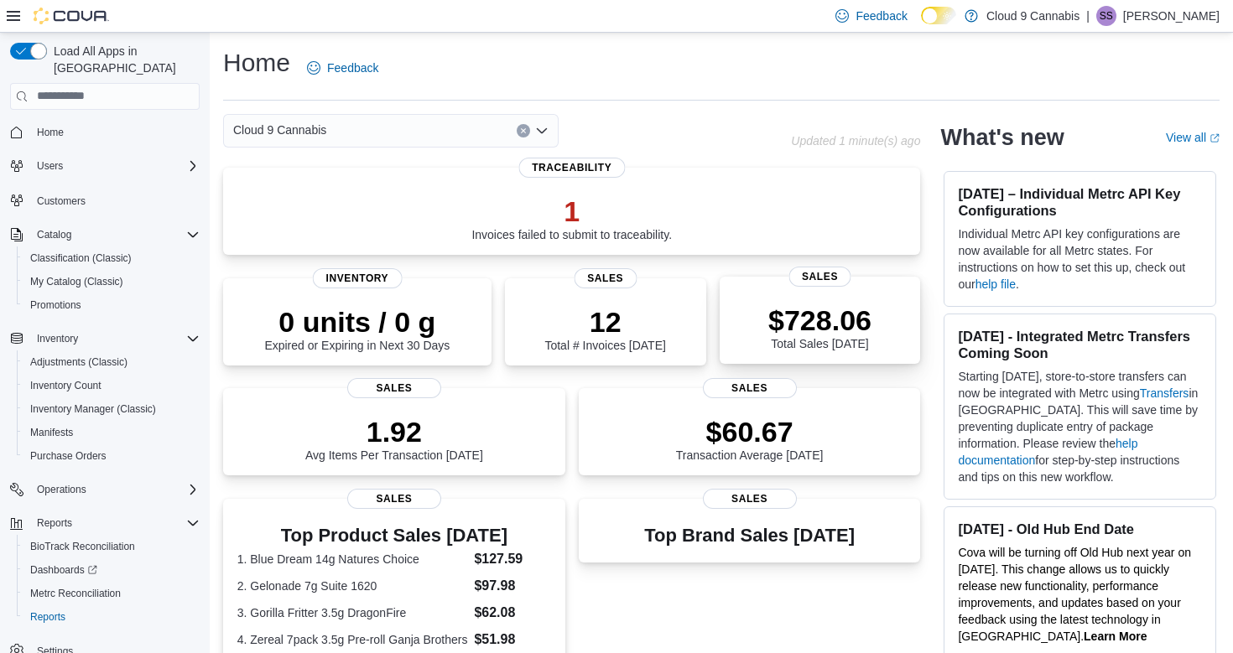 This screenshot has height=653, width=1233. Describe the element at coordinates (105, 200) in the screenshot. I see `button: Customers` at that location.